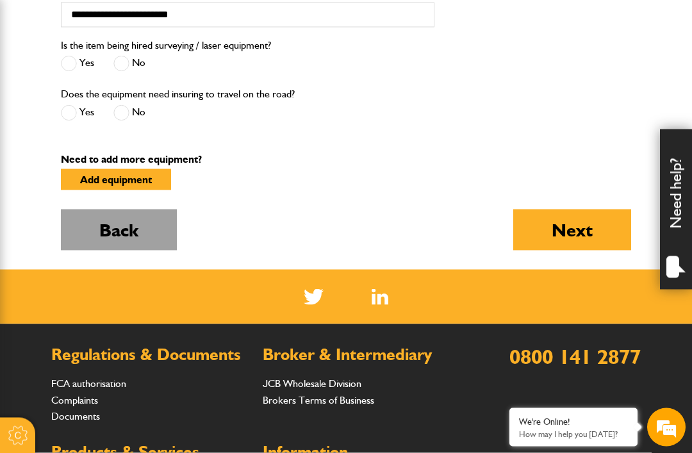  Describe the element at coordinates (116, 179) in the screenshot. I see `button: Add equipment` at that location.